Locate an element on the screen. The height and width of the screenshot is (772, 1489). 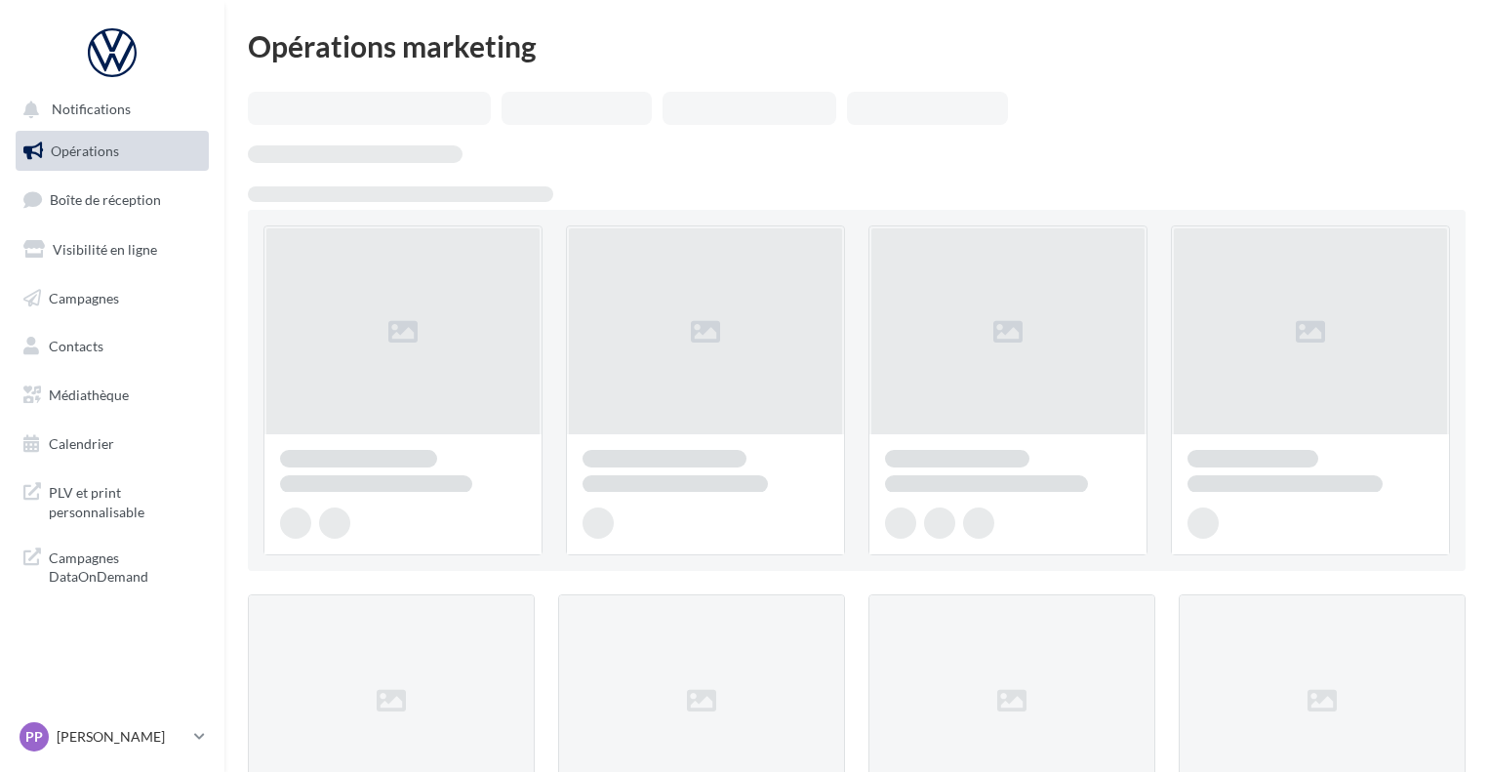
span: PP is located at coordinates (34, 737).